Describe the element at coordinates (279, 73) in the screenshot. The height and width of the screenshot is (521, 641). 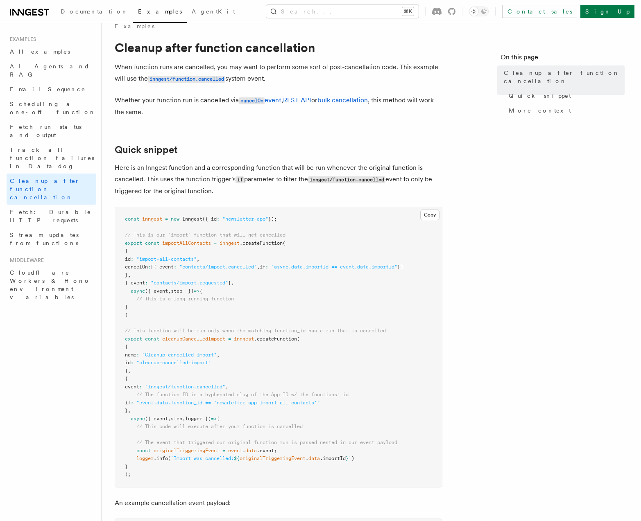
I see `p: When function runs are cancelled, you may want to perform some sort of post-cancellation code. Th...` at that location.